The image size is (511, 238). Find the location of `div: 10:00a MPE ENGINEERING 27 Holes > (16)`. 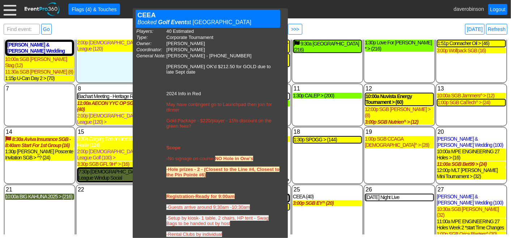

div: 10:00a MPE ENGINEERING 27 Holes > (16) is located at coordinates (471, 155).